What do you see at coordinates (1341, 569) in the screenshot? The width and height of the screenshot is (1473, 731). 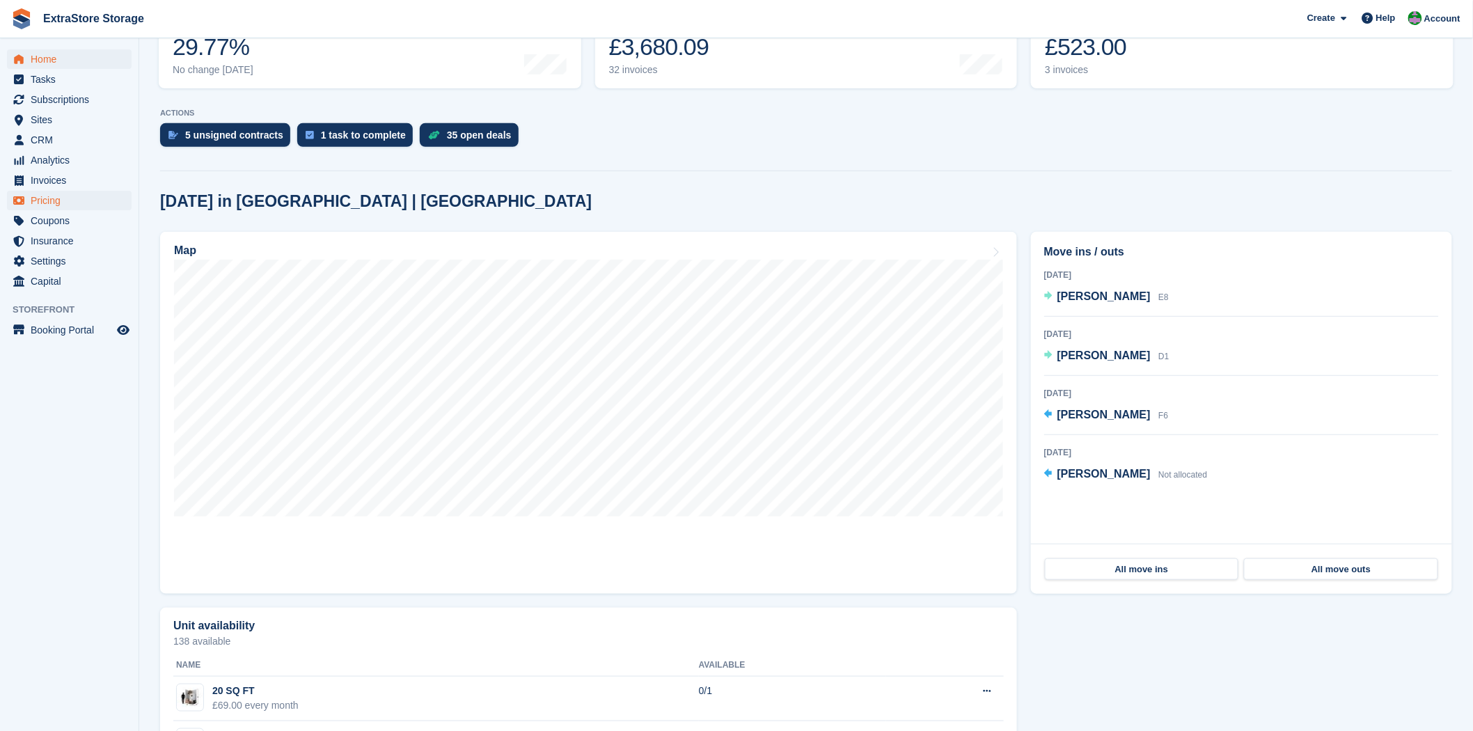 I see `a: All move outs` at bounding box center [1341, 569].